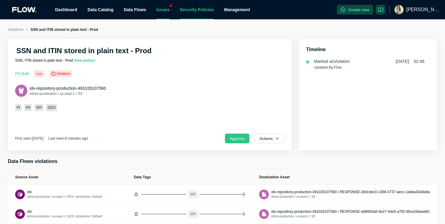  I want to click on div: Fileidv-repository-production-491026107560 / RESPONSE-2b0cdec0-1368-4737-aecc-1adea30a9a6aethos-p..., so click(344, 195).